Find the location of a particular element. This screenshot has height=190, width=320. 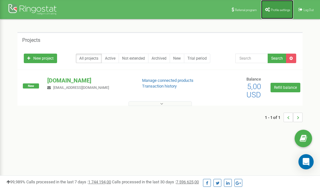

span: Log Out is located at coordinates (309, 10).